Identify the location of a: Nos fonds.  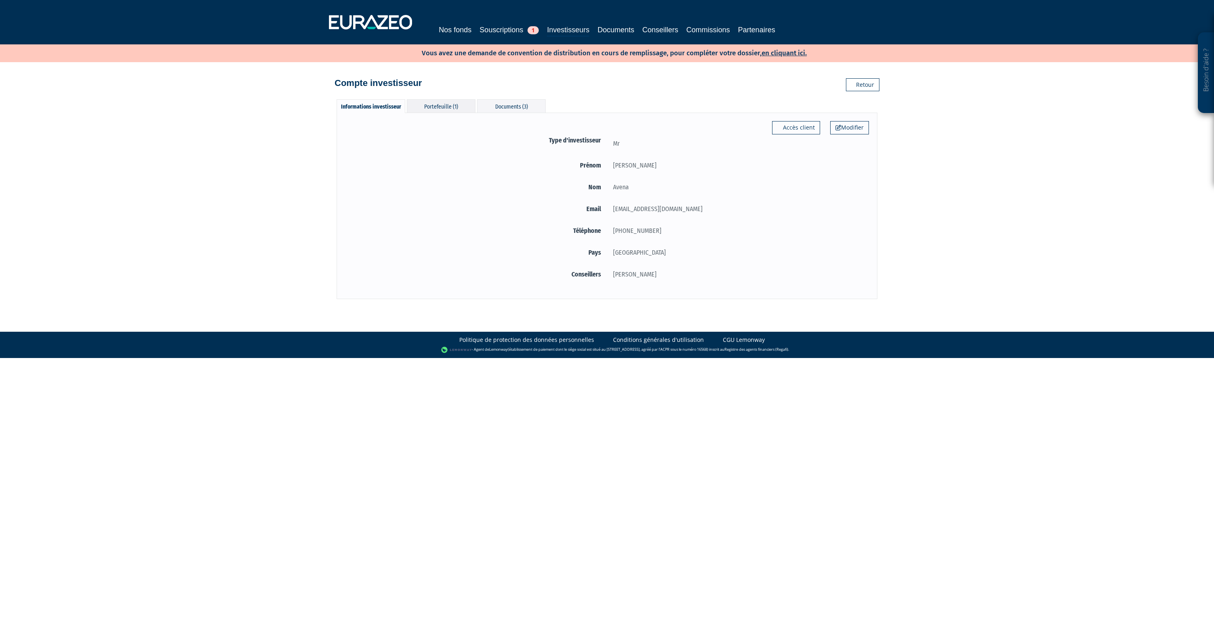
(455, 30).